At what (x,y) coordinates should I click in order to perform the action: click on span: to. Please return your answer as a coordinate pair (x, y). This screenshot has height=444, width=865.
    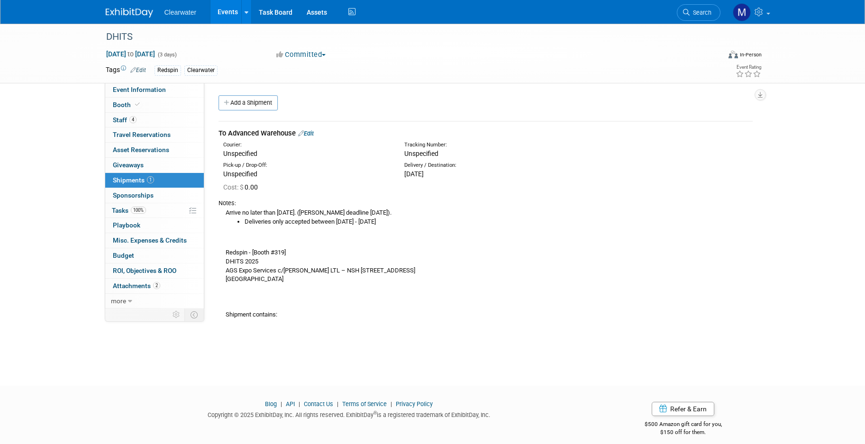
    Looking at the image, I should click on (130, 54).